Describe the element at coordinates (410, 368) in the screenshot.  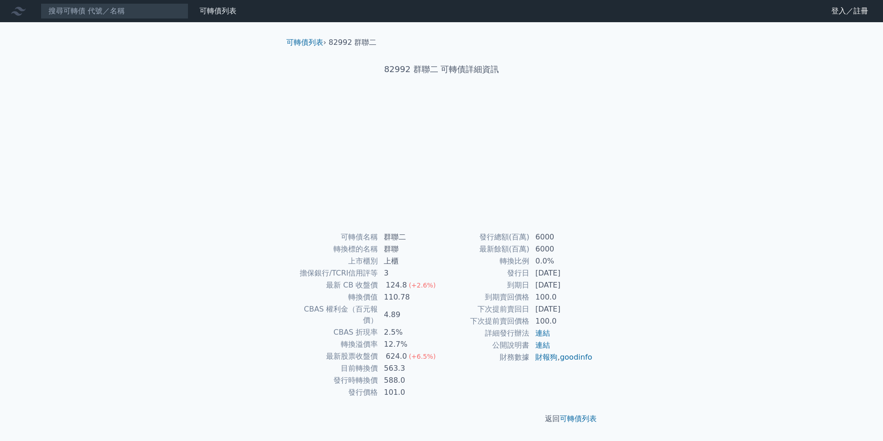
I see `td: 563.3` at that location.